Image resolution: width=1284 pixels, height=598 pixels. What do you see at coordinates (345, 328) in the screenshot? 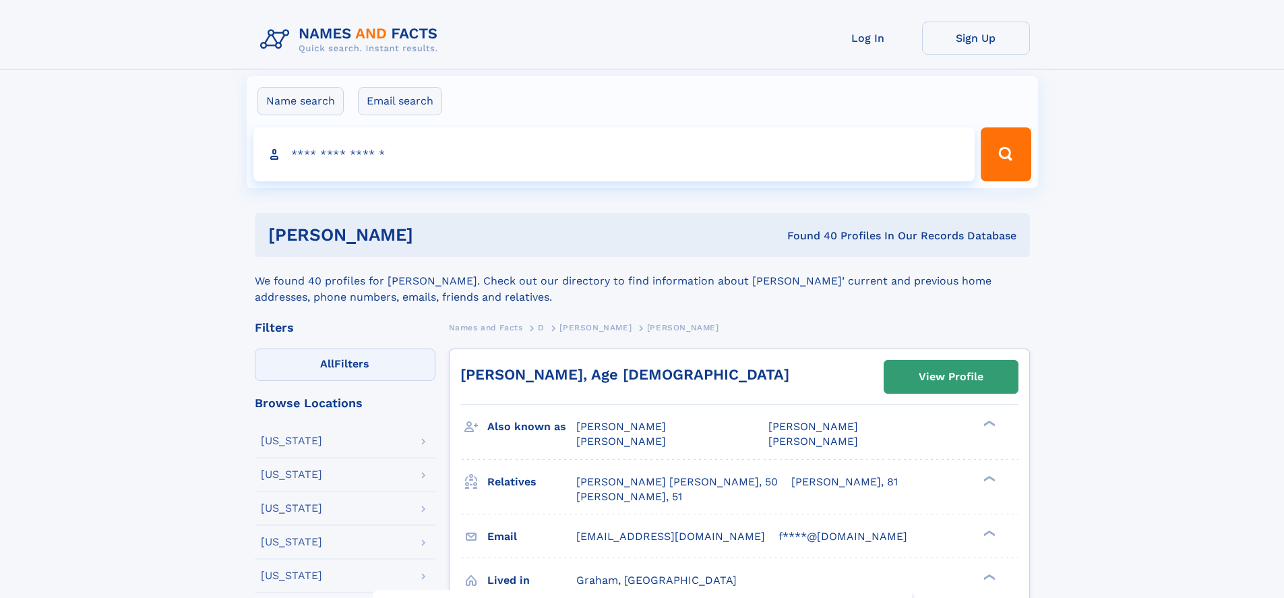
I see `div: Filters` at bounding box center [345, 328].